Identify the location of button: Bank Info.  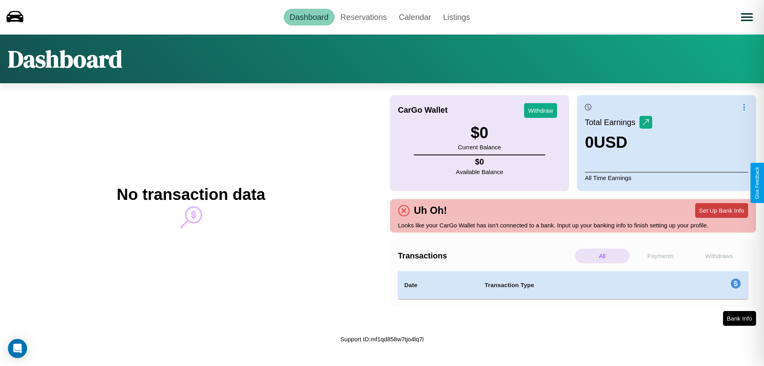
(740, 318).